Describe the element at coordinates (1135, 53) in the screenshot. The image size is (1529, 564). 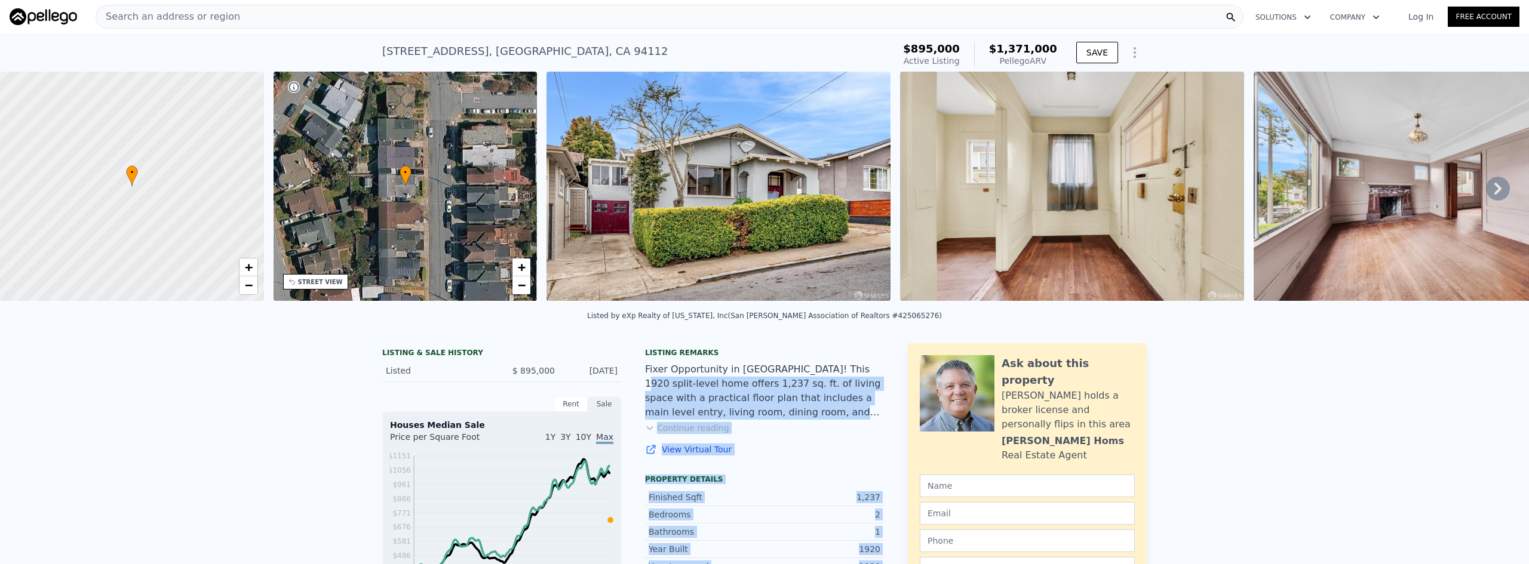
I see `button: Show Options` at that location.